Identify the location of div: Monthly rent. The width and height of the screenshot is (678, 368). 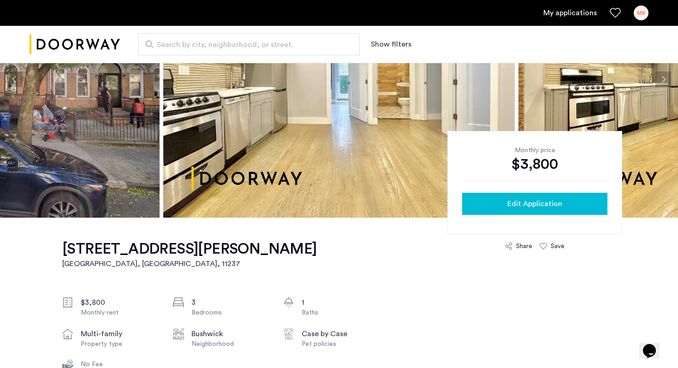
(120, 313).